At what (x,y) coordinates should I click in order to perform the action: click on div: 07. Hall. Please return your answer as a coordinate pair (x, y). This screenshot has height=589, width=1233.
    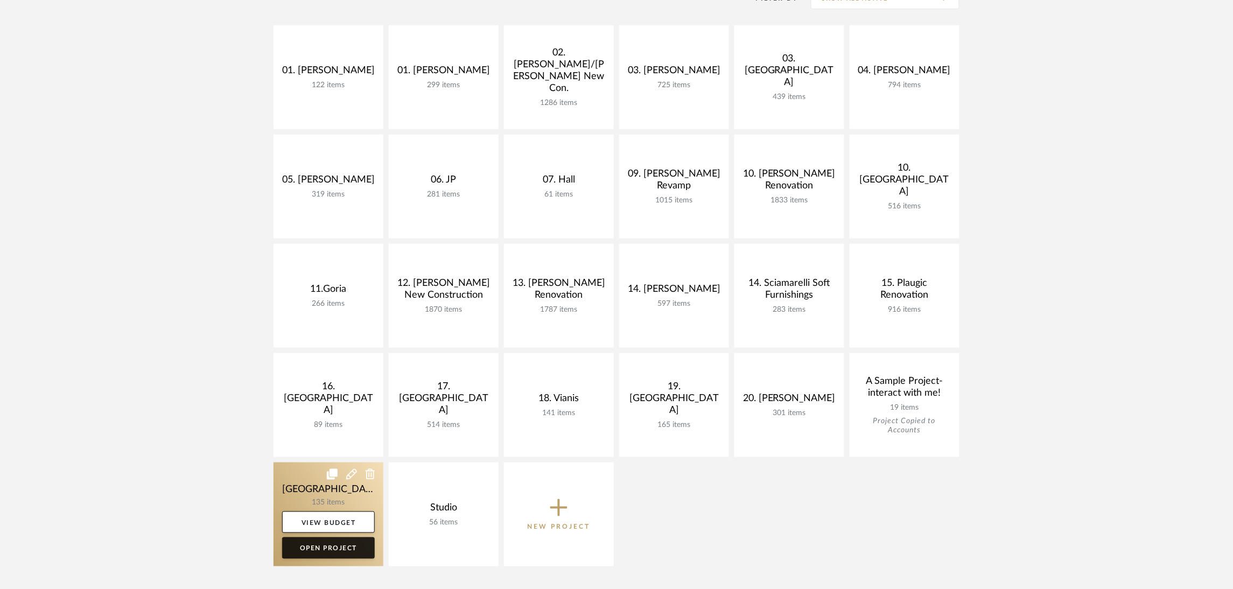
    Looking at the image, I should click on (559, 182).